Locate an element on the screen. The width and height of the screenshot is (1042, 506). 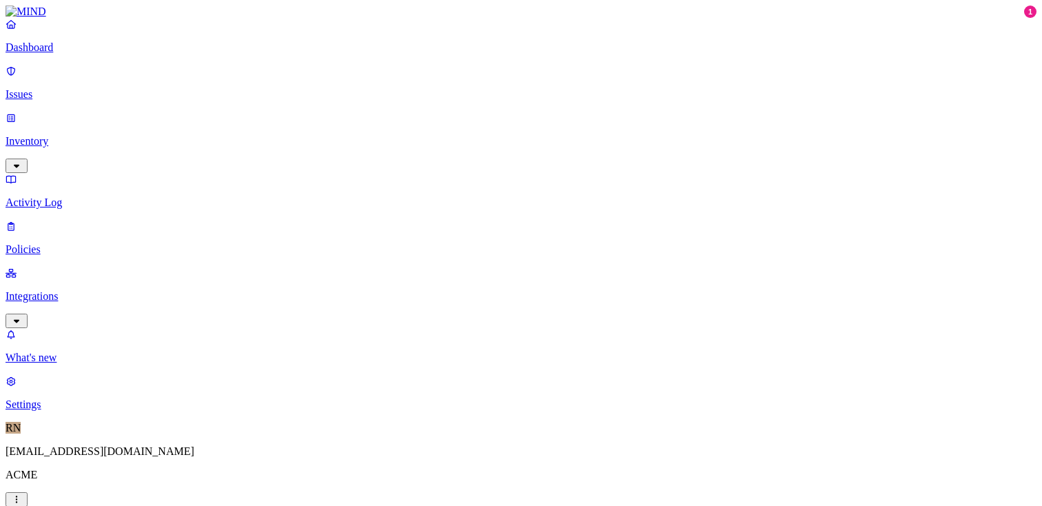
p: Policies is located at coordinates (521, 250).